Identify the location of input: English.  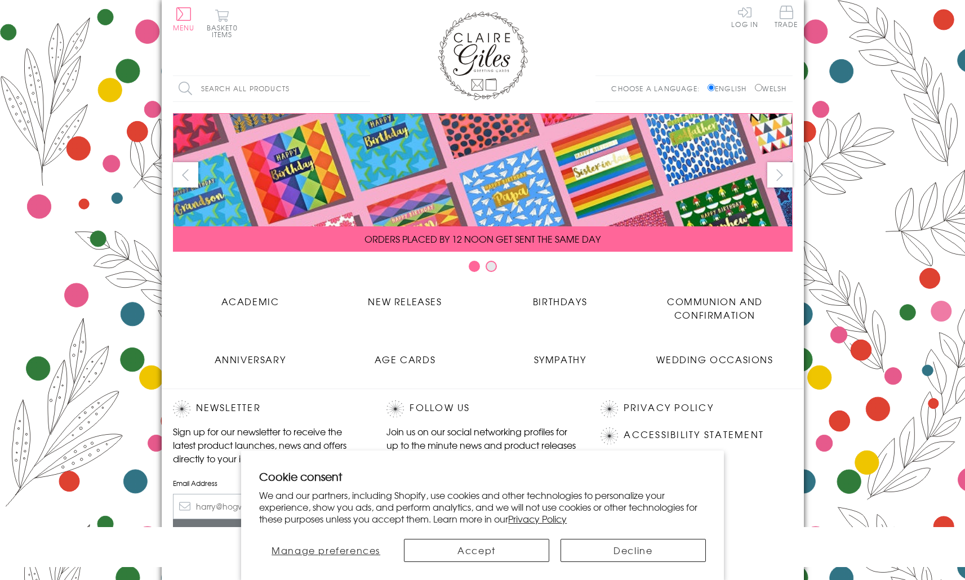
(711, 87).